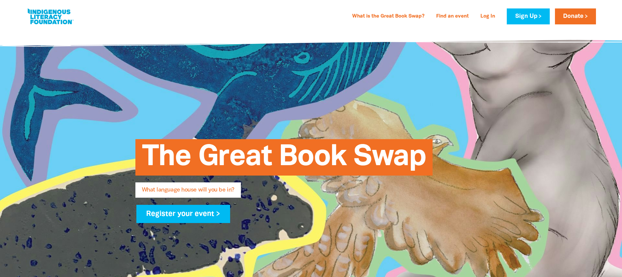 The width and height of the screenshot is (622, 277). What do you see at coordinates (183, 214) in the screenshot?
I see `a: Register your event >` at bounding box center [183, 214].